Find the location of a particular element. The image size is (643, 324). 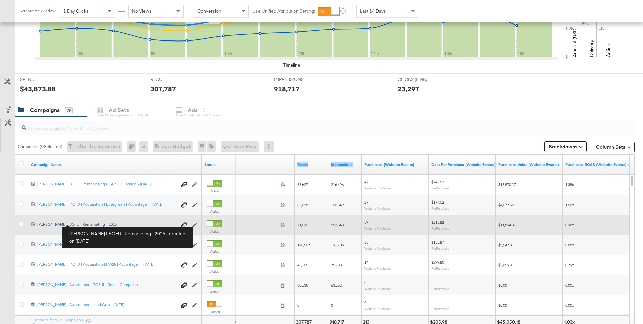

a: The total value of the purchase actions tracked by your Custom Audience pixel on your website aft... is located at coordinates (529, 165).